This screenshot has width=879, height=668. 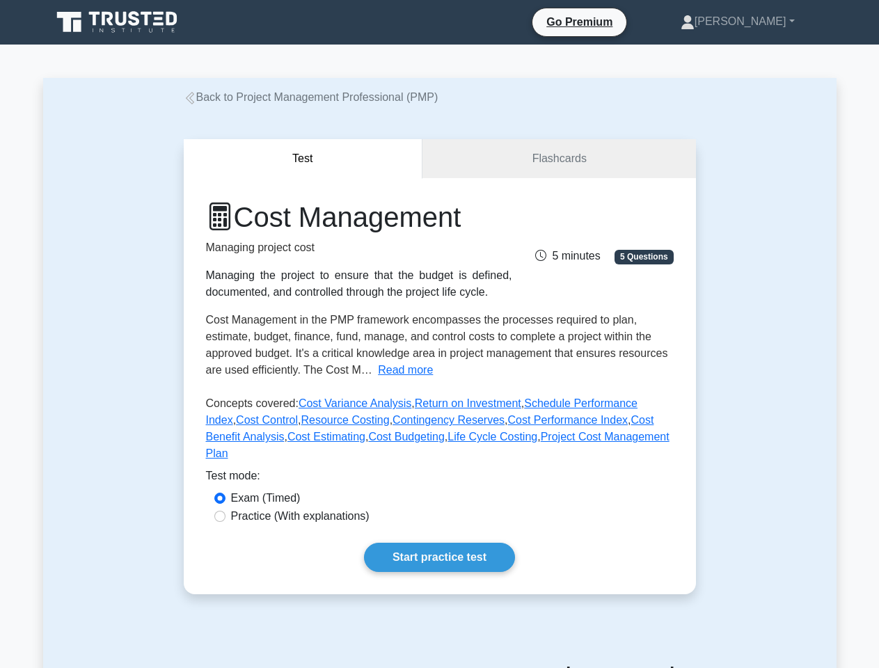 What do you see at coordinates (440, 431) in the screenshot?
I see `p: Concepts covered: , , , , , , , , , , ,` at bounding box center [440, 431].